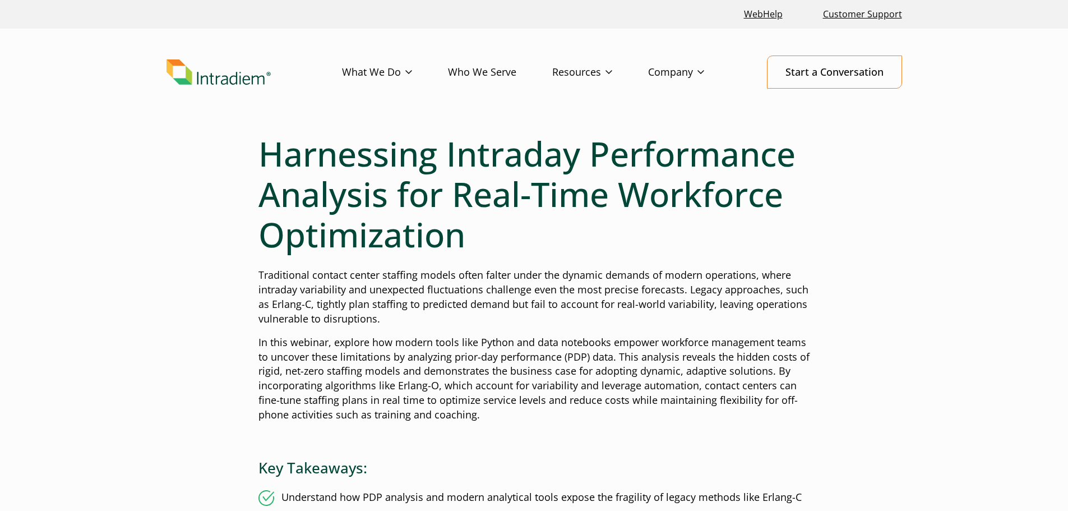 The image size is (1068, 511). I want to click on a: Resources, so click(600, 72).